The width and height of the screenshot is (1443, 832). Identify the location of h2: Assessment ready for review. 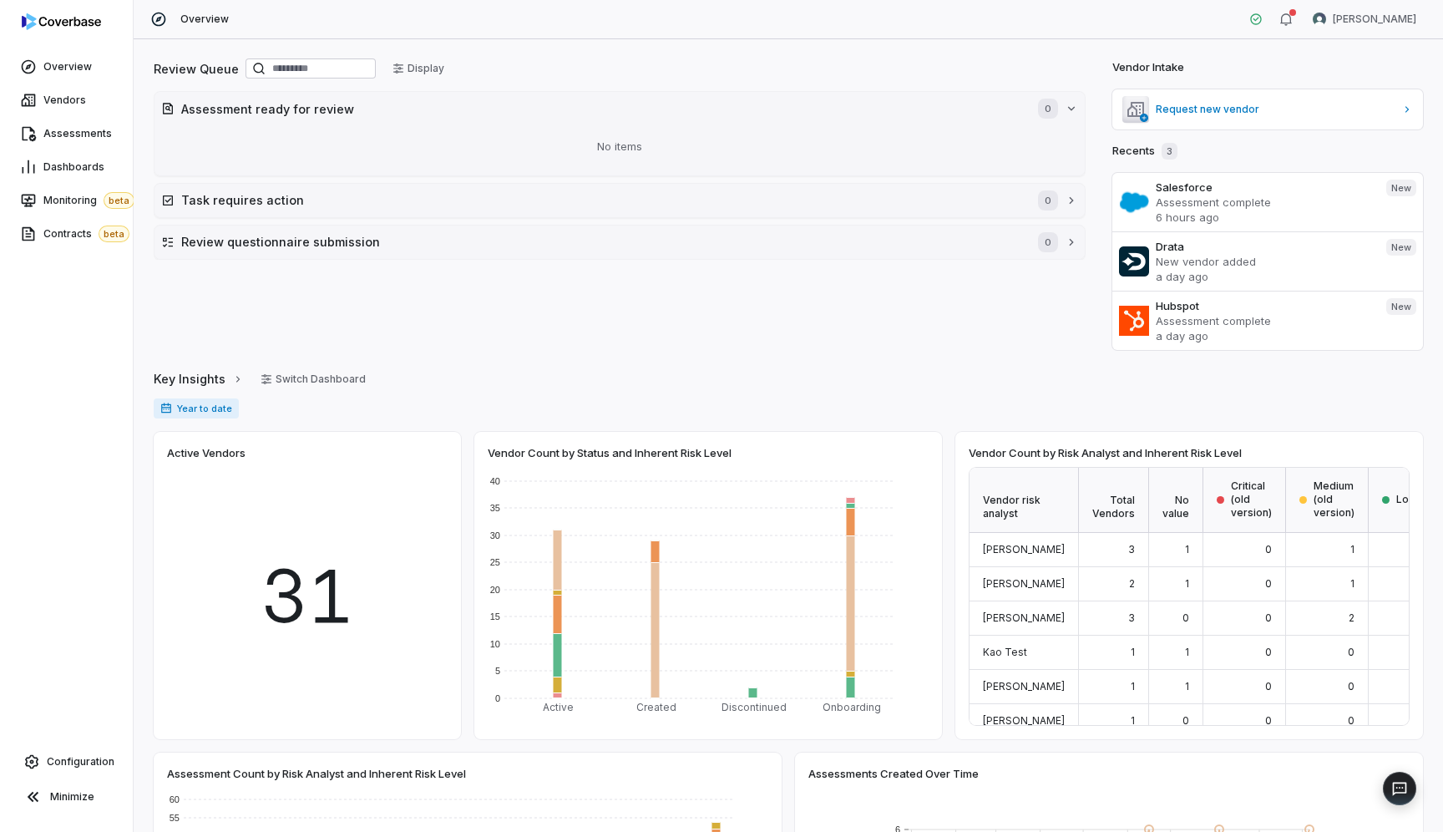
(601, 109).